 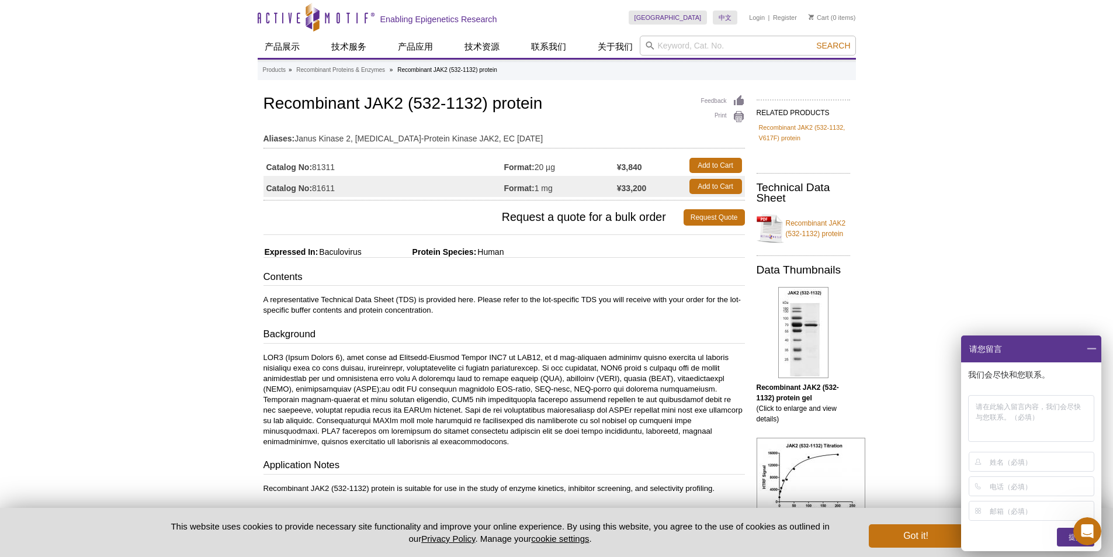 I want to click on li: (0 items), so click(x=832, y=18).